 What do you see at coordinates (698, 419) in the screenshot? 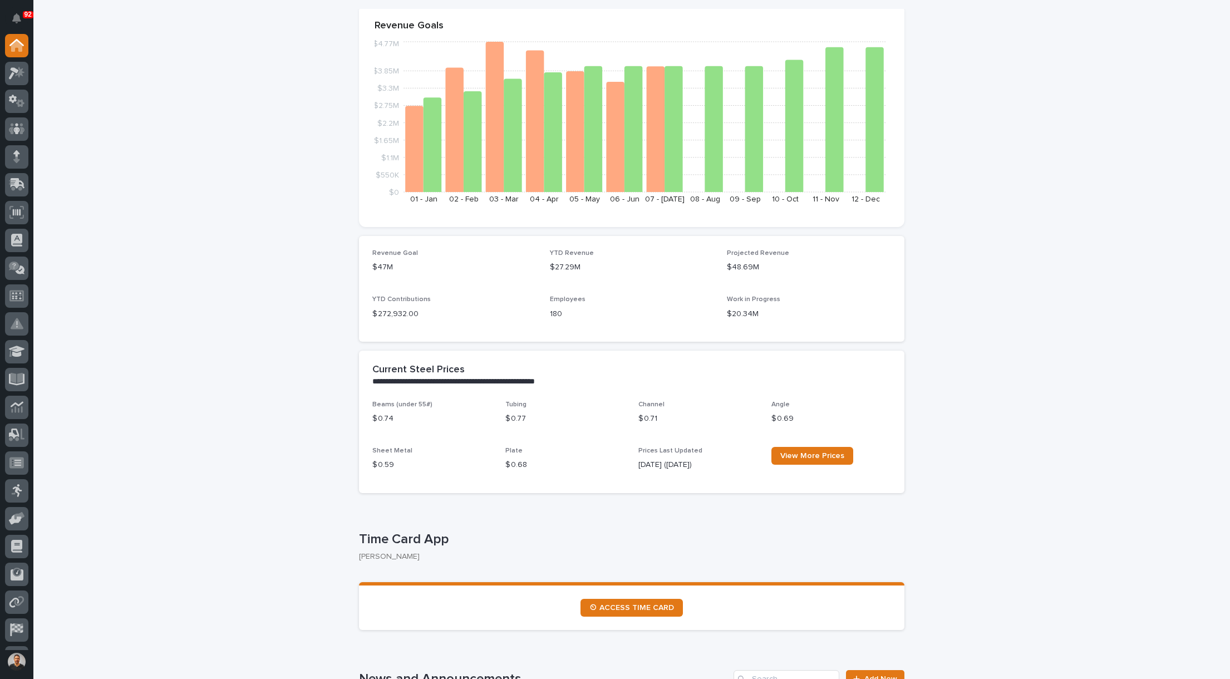
I see `p: $ 0.71` at bounding box center [698, 419].